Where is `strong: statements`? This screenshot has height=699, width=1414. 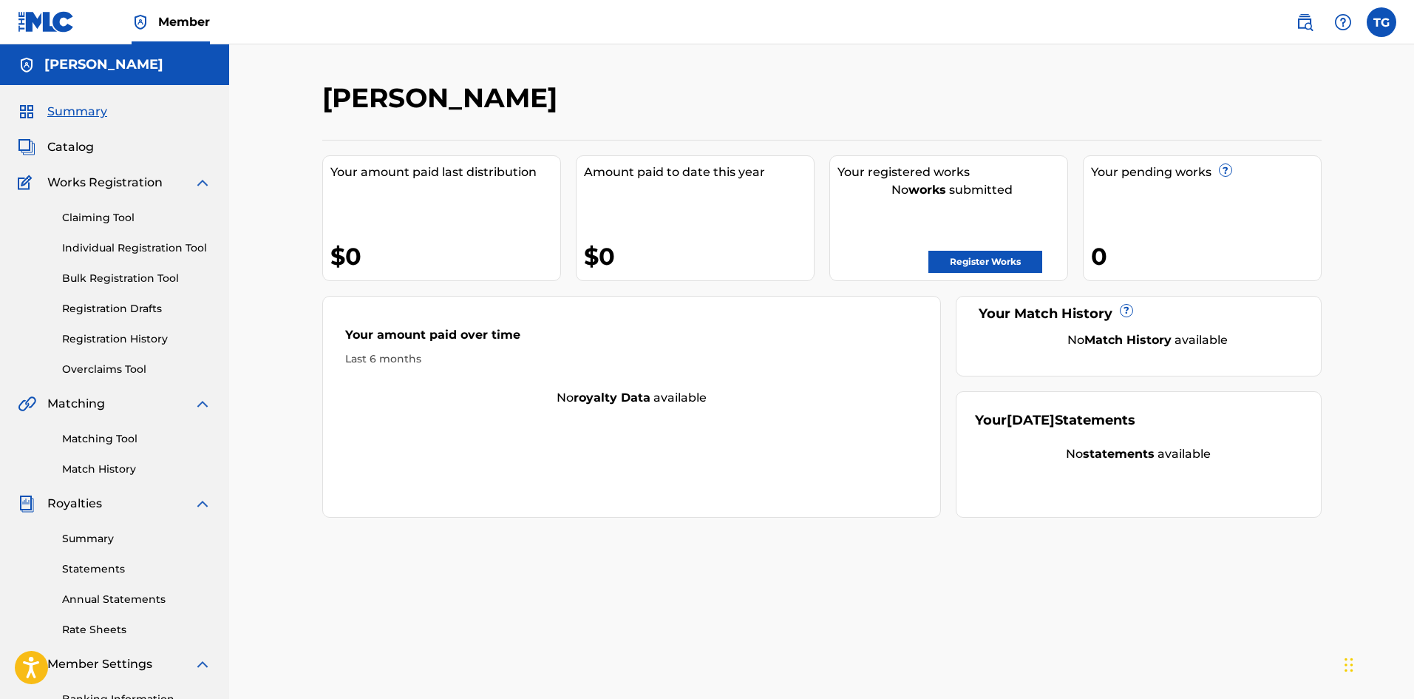
strong: statements is located at coordinates (1119, 453).